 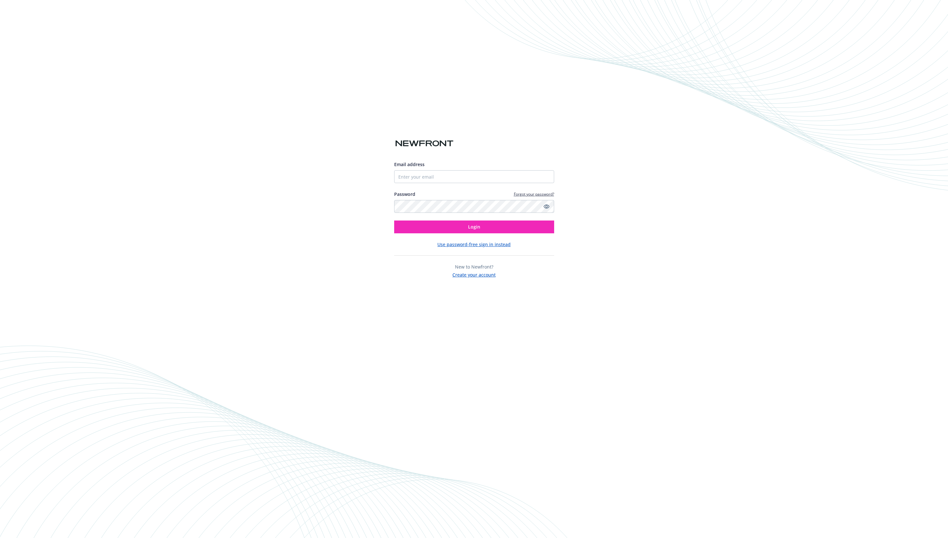 I want to click on label: Password, so click(x=405, y=194).